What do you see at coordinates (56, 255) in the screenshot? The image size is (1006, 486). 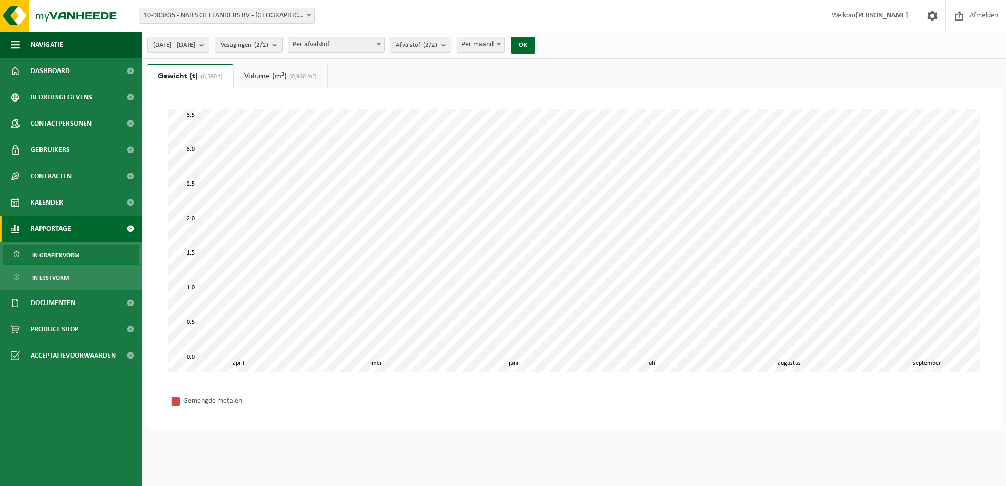 I see `span: In grafiekvorm` at bounding box center [56, 255].